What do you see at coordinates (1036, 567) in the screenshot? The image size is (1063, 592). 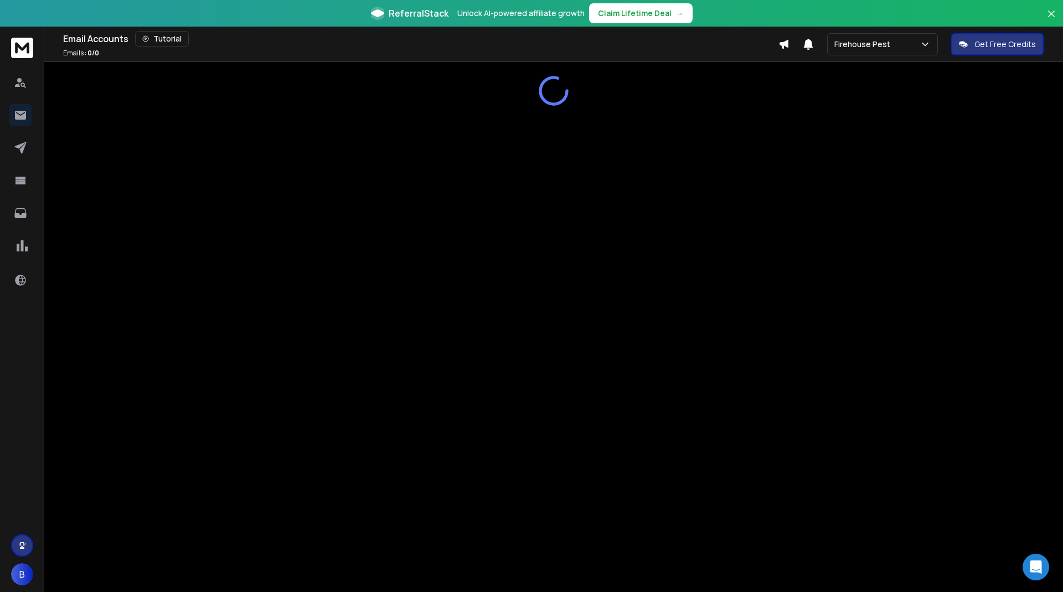 I see `div: Open Intercom Messenger` at bounding box center [1036, 567].